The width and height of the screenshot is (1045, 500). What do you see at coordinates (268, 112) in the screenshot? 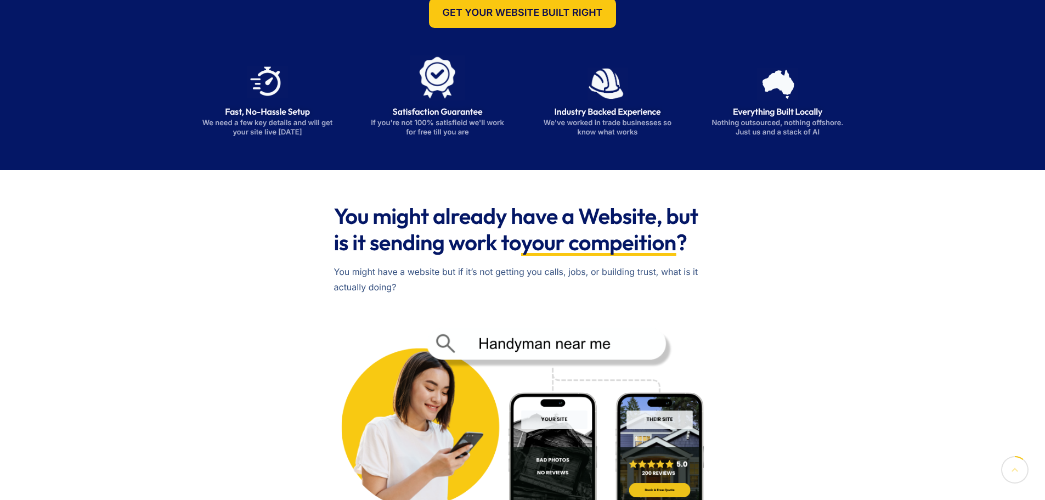
I see `h3: Fast, No-Hassle Setup` at bounding box center [268, 112].